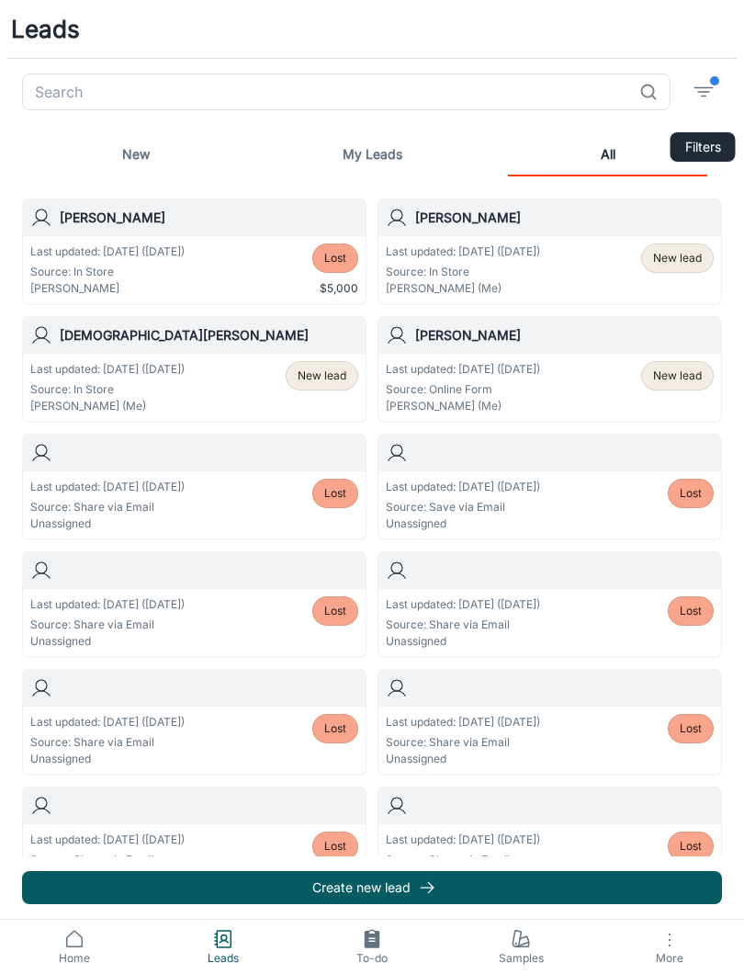 Image resolution: width=744 pixels, height=974 pixels. Describe the element at coordinates (670, 946) in the screenshot. I see `button: More` at that location.